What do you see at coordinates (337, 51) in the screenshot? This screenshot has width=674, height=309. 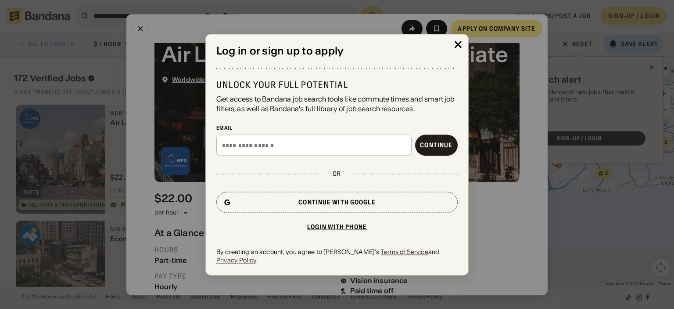 I see `div: Log in or sign up to apply` at bounding box center [337, 51].